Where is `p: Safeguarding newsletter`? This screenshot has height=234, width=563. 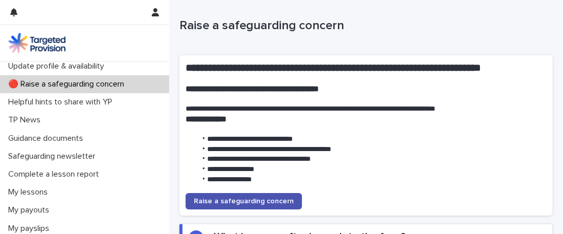 p: Safeguarding newsletter is located at coordinates (54, 156).